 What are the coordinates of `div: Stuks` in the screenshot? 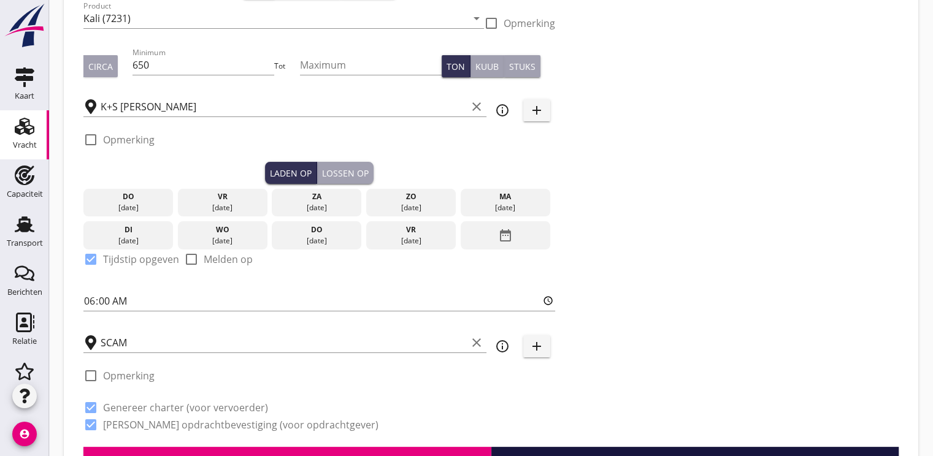 It's located at (522, 66).